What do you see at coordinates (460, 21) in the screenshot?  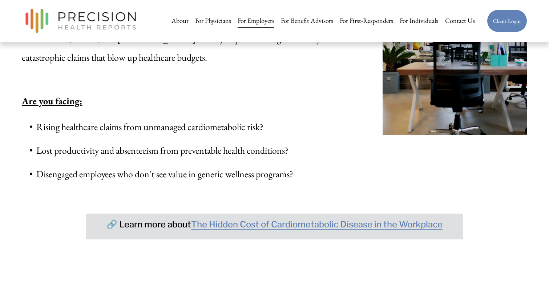 I see `a: Contact Us` at bounding box center [460, 21].